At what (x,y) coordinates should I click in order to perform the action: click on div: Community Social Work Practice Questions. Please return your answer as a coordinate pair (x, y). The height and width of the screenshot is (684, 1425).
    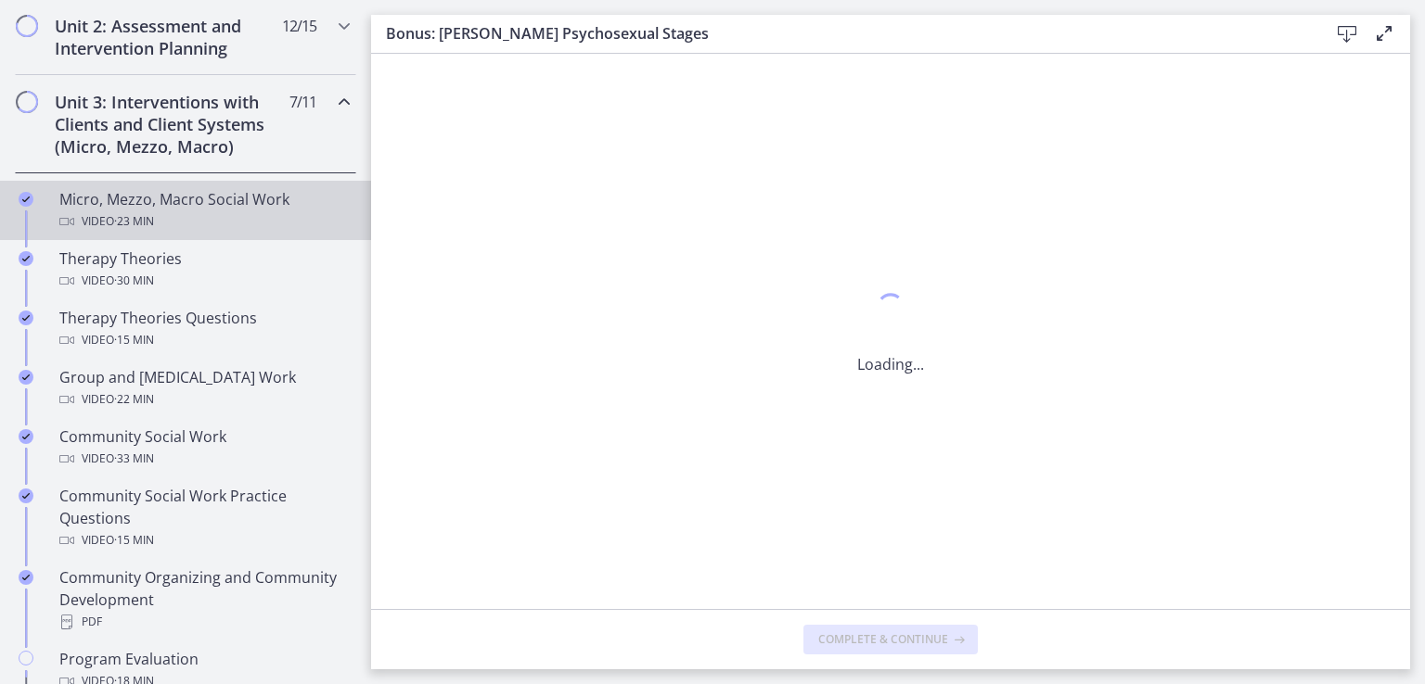
    Looking at the image, I should click on (204, 518).